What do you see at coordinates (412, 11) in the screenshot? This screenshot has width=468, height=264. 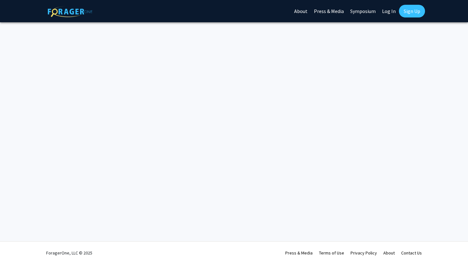 I see `a: Sign Up` at bounding box center [412, 11].